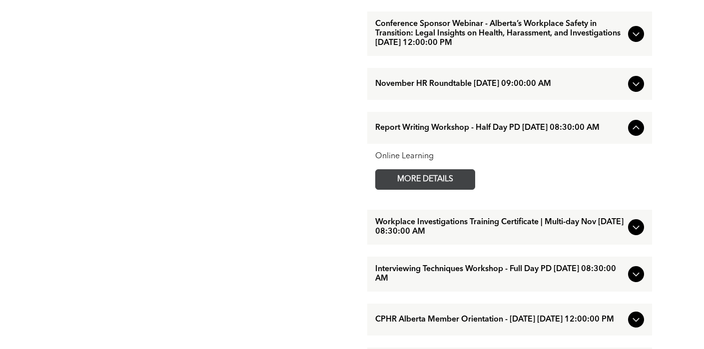 Image resolution: width=704 pixels, height=349 pixels. What do you see at coordinates (425, 179) in the screenshot?
I see `span: MORE DETAILS` at bounding box center [425, 179].